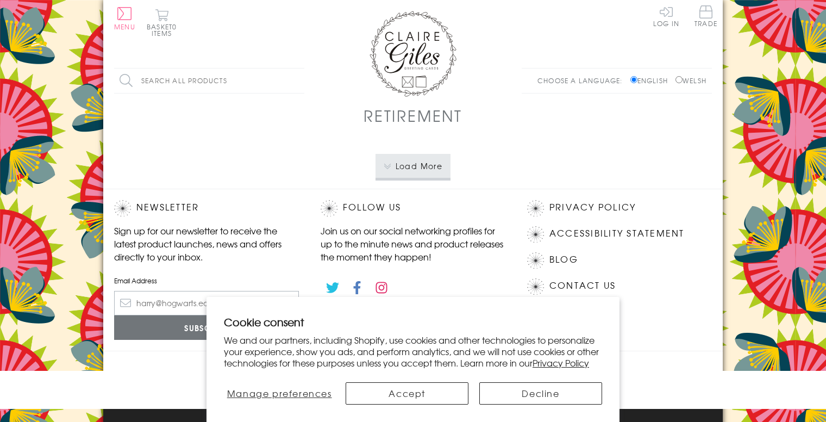 The width and height of the screenshot is (826, 422). I want to click on button: Accept, so click(407, 393).